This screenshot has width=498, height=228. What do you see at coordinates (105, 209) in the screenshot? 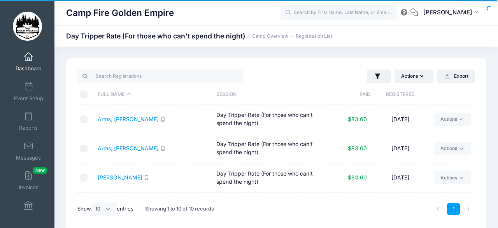
I see `label: Show entries` at bounding box center [105, 209].